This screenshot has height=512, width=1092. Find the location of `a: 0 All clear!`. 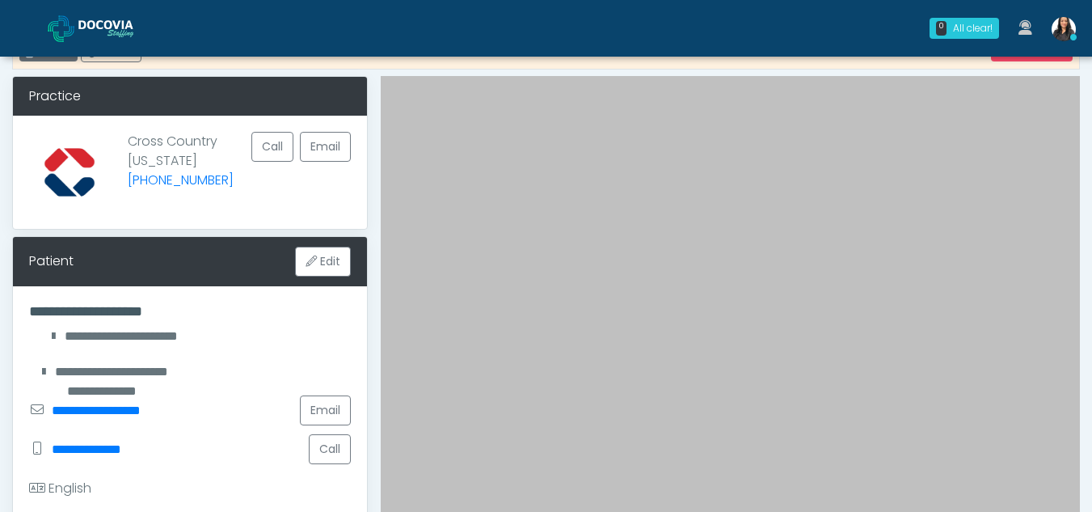

a: 0 All clear! is located at coordinates (964, 28).